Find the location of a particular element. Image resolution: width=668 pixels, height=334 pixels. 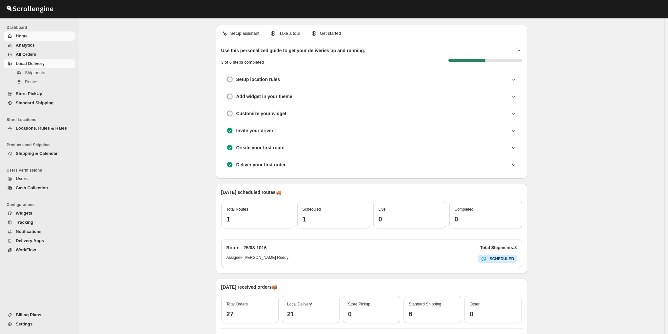

h3: 6 is located at coordinates (432, 314).